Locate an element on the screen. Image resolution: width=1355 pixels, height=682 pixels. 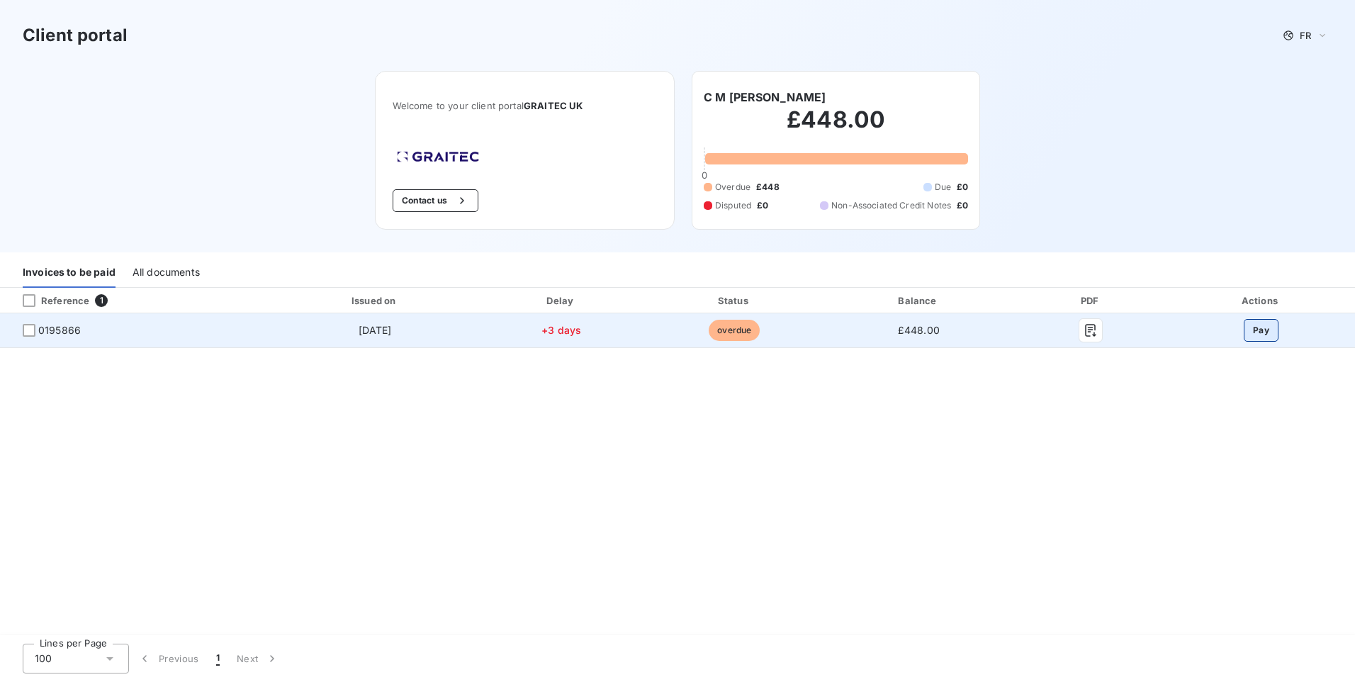
span: GRAITEC UK is located at coordinates (554, 106).